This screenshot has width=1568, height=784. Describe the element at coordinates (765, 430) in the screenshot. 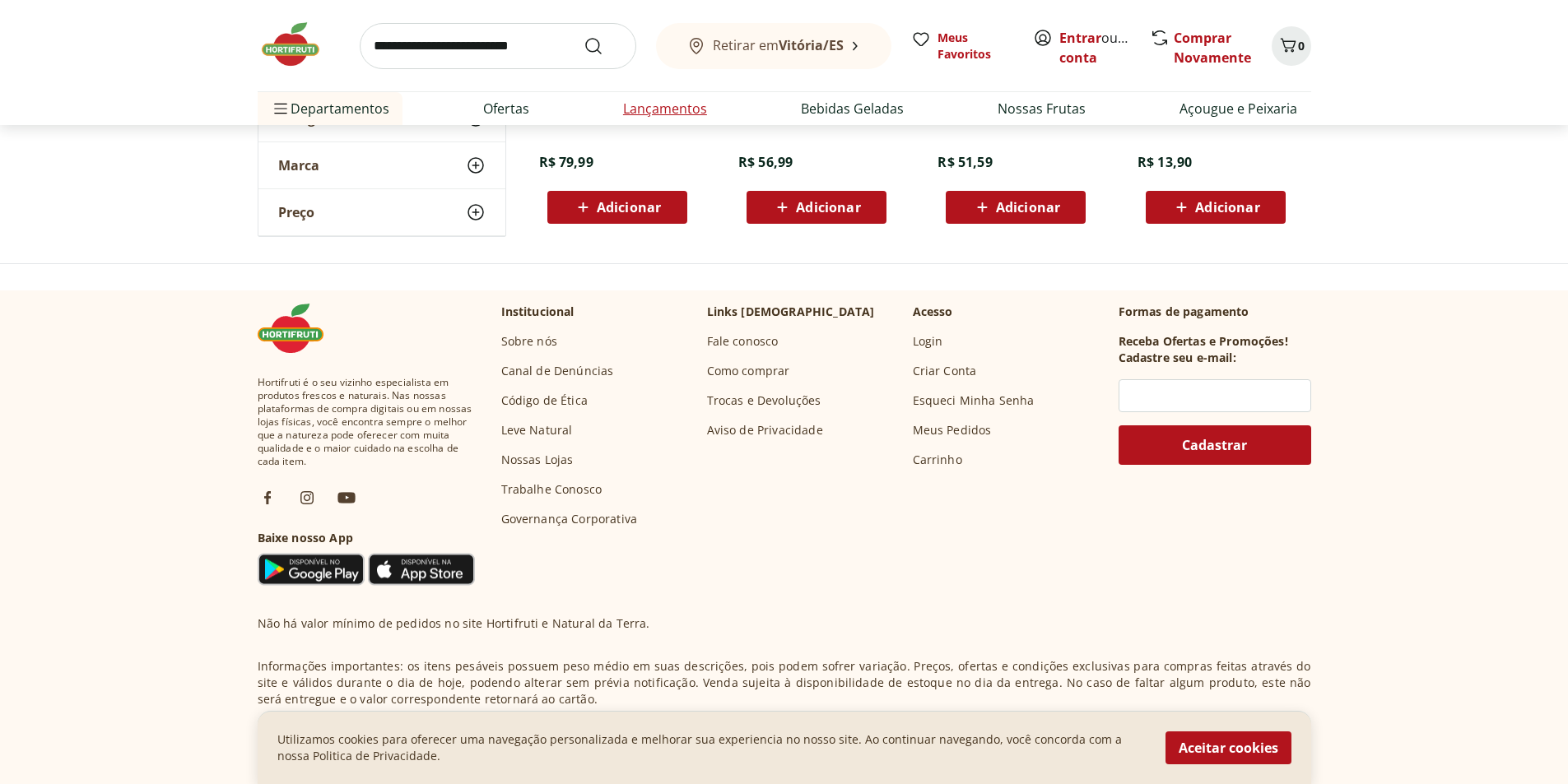

I see `a: Aviso de Privacidade` at that location.